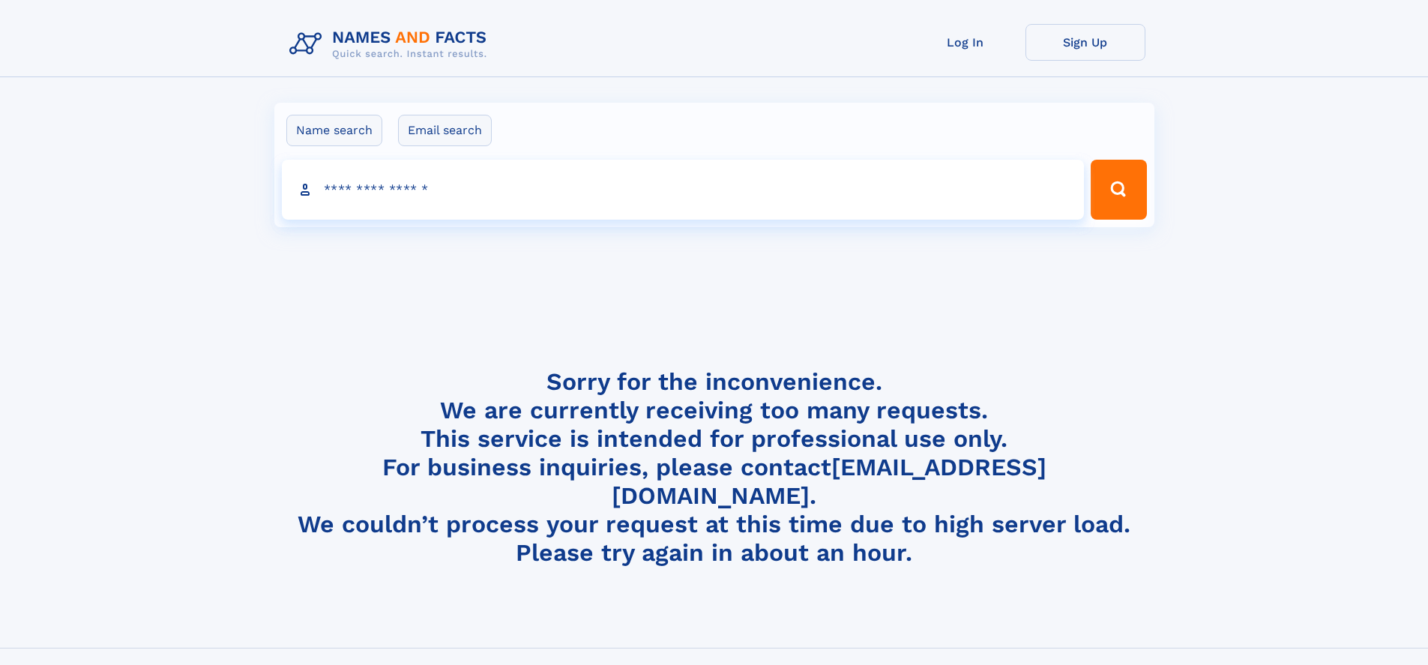  What do you see at coordinates (683, 190) in the screenshot?
I see `input: search input` at bounding box center [683, 190].